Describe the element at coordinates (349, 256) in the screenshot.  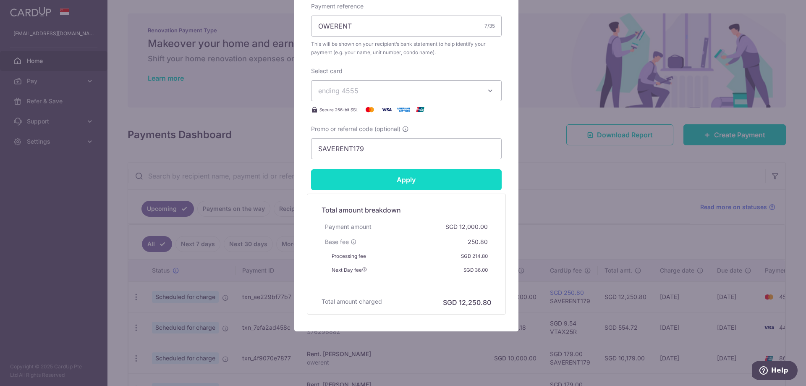
I see `div: Processing fee` at that location.